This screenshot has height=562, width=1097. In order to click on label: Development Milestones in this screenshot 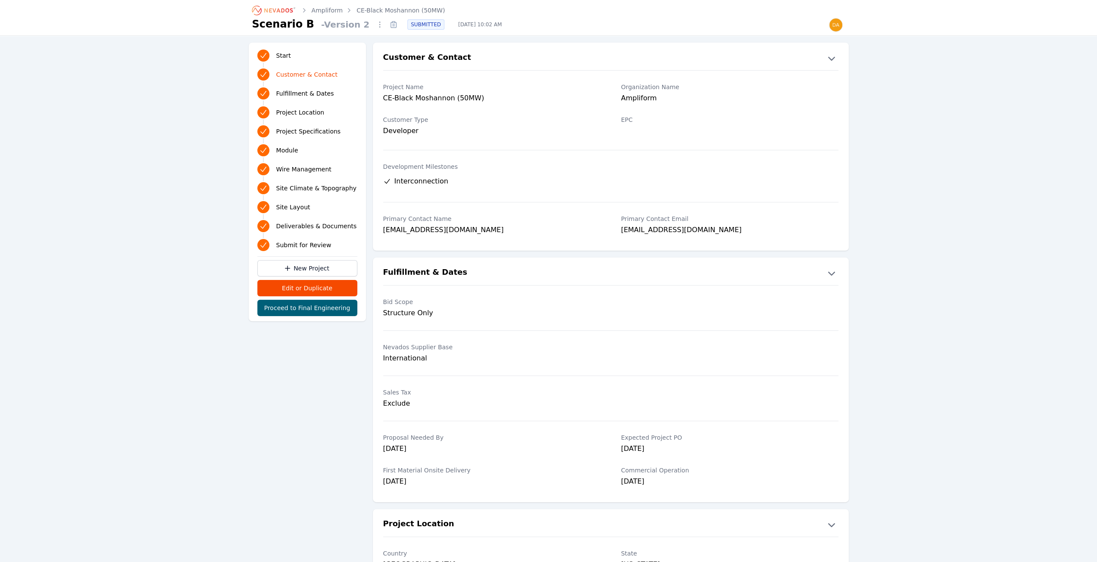, I will do `click(611, 167)`.